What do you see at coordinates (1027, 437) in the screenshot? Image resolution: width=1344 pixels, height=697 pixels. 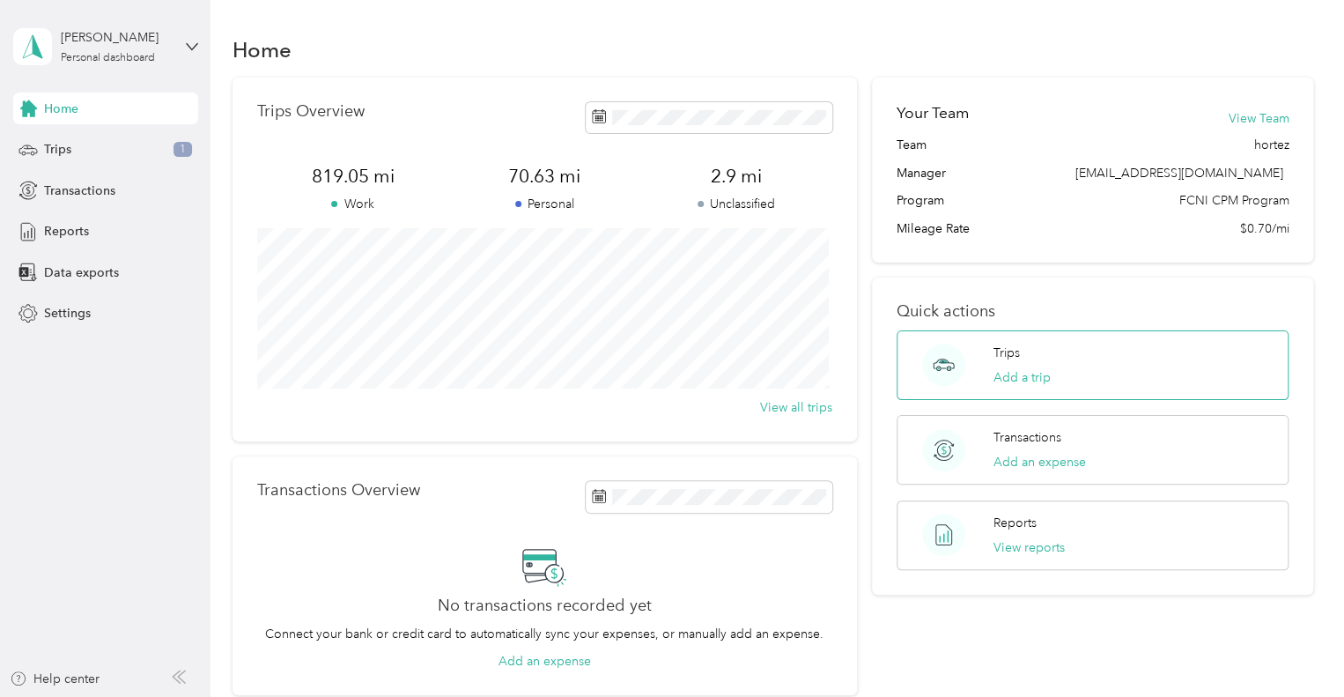 I see `p: Transactions` at bounding box center [1027, 437].